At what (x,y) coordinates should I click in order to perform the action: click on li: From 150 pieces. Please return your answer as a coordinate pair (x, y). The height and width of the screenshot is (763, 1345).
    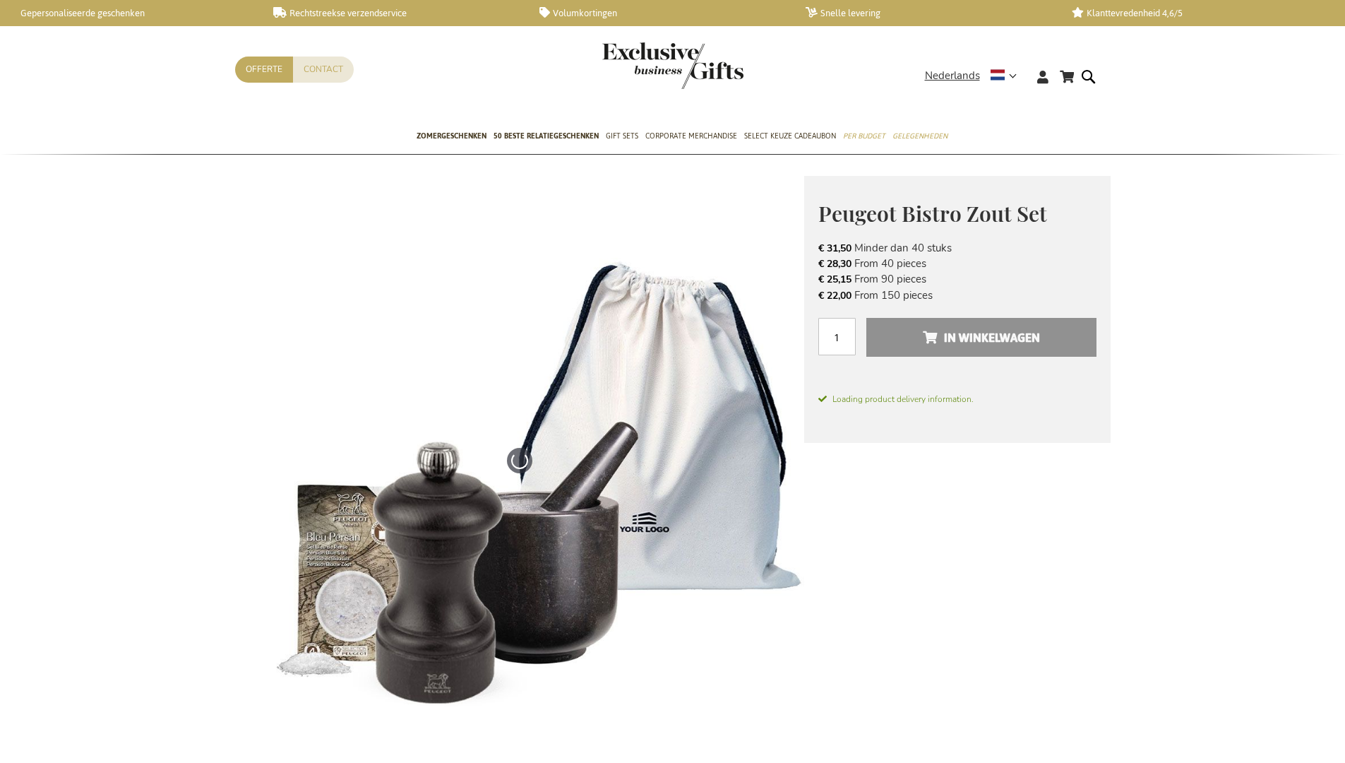
    Looking at the image, I should click on (957, 295).